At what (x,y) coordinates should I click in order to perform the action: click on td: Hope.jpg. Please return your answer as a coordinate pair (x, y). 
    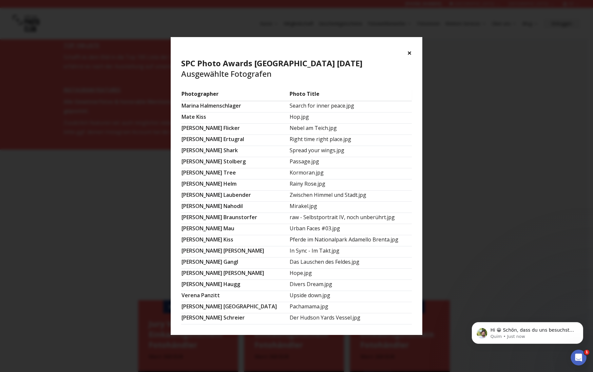
    Looking at the image, I should click on (351, 274).